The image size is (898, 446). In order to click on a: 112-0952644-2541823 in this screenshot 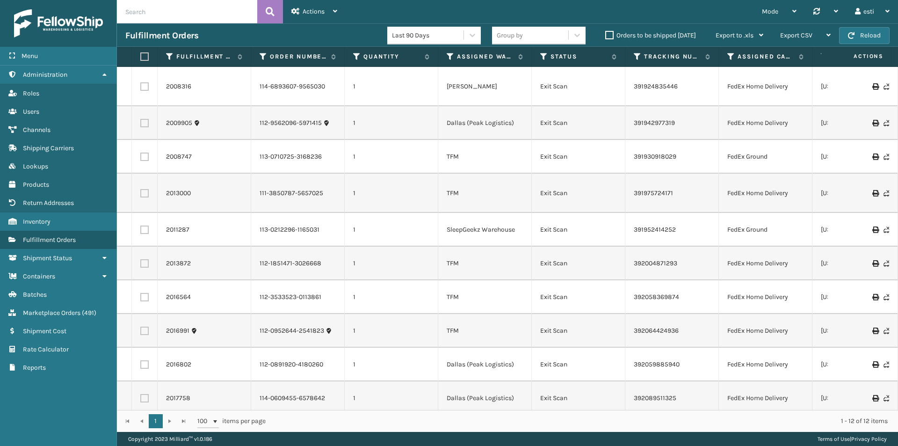, I will do `click(292, 331)`.